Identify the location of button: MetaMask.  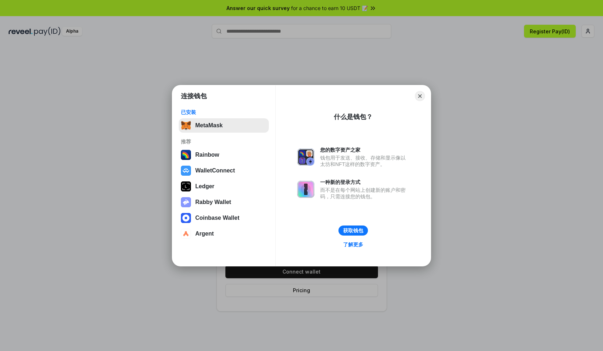
(224, 126).